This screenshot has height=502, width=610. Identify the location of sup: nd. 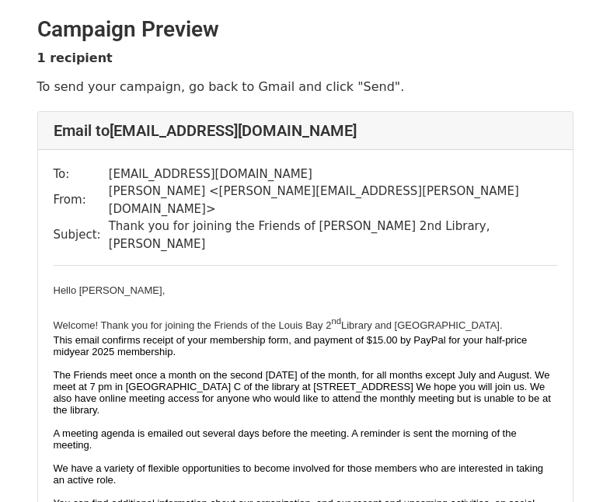
(335, 321).